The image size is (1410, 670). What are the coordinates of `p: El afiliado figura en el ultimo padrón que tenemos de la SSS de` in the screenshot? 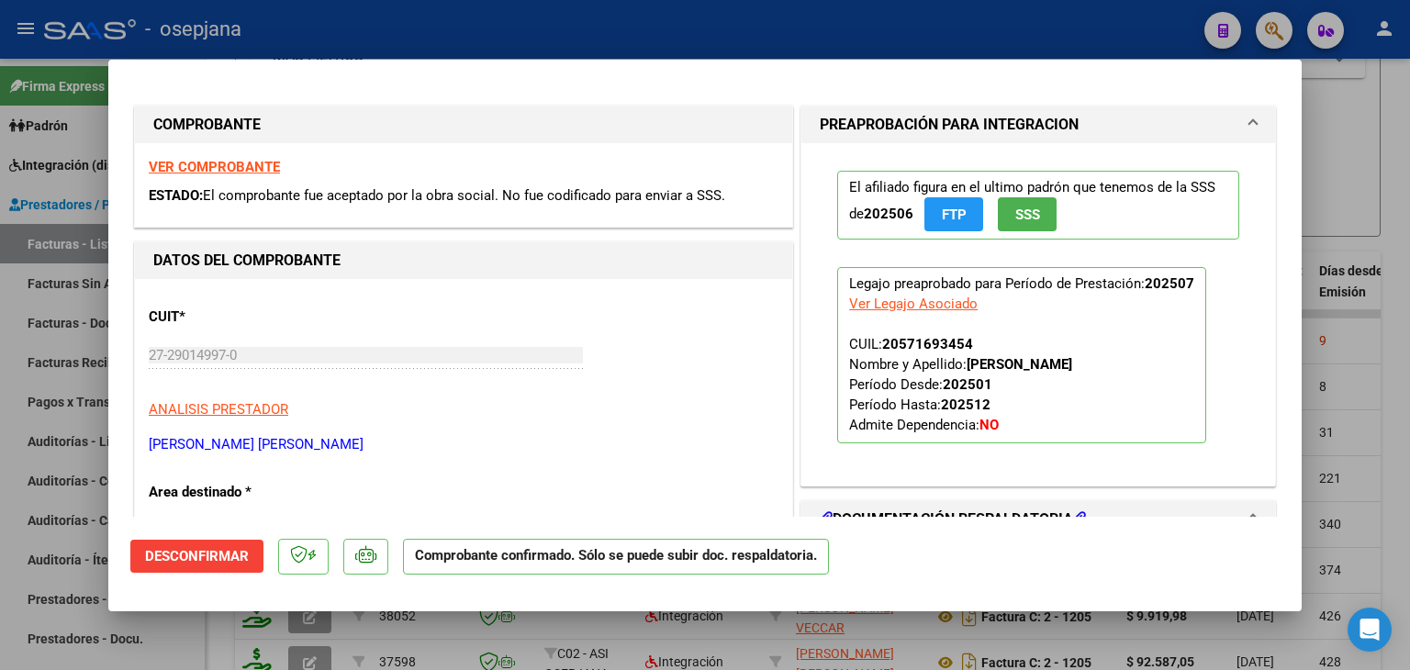 It's located at (1038, 205).